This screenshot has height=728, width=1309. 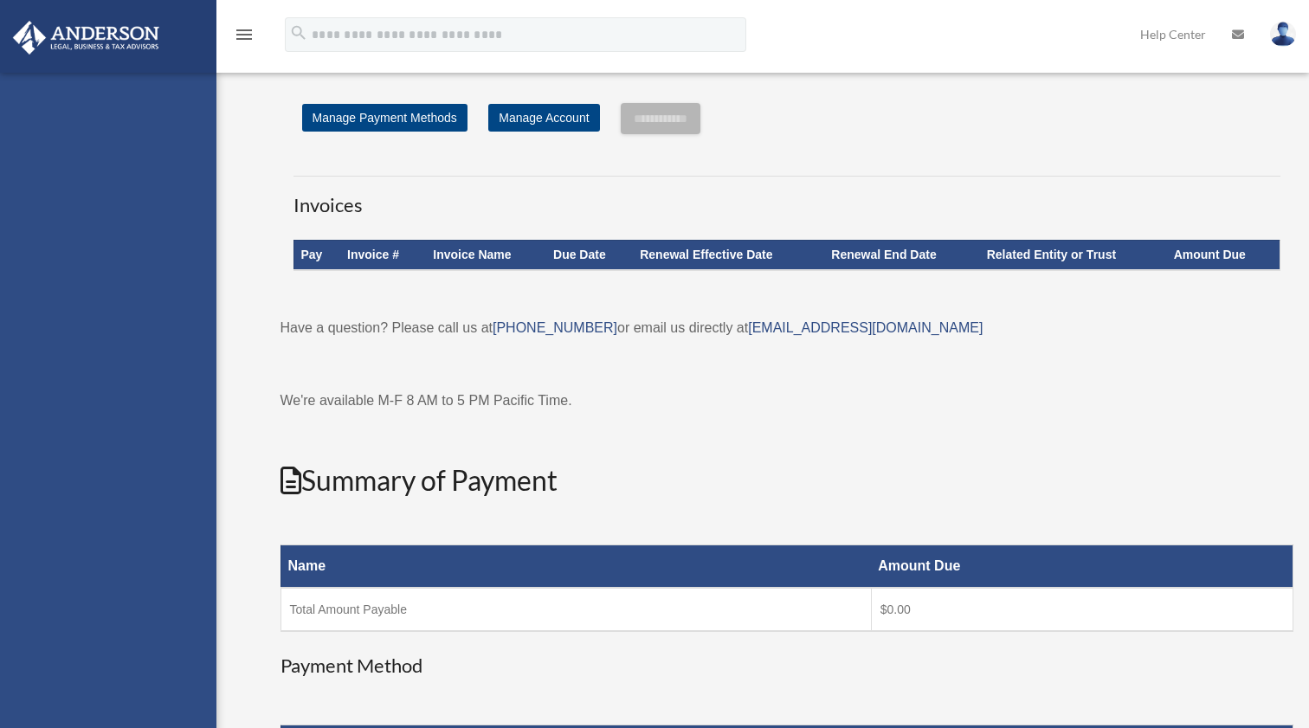 What do you see at coordinates (728, 254) in the screenshot?
I see `th: Renewal Effective Date` at bounding box center [728, 254].